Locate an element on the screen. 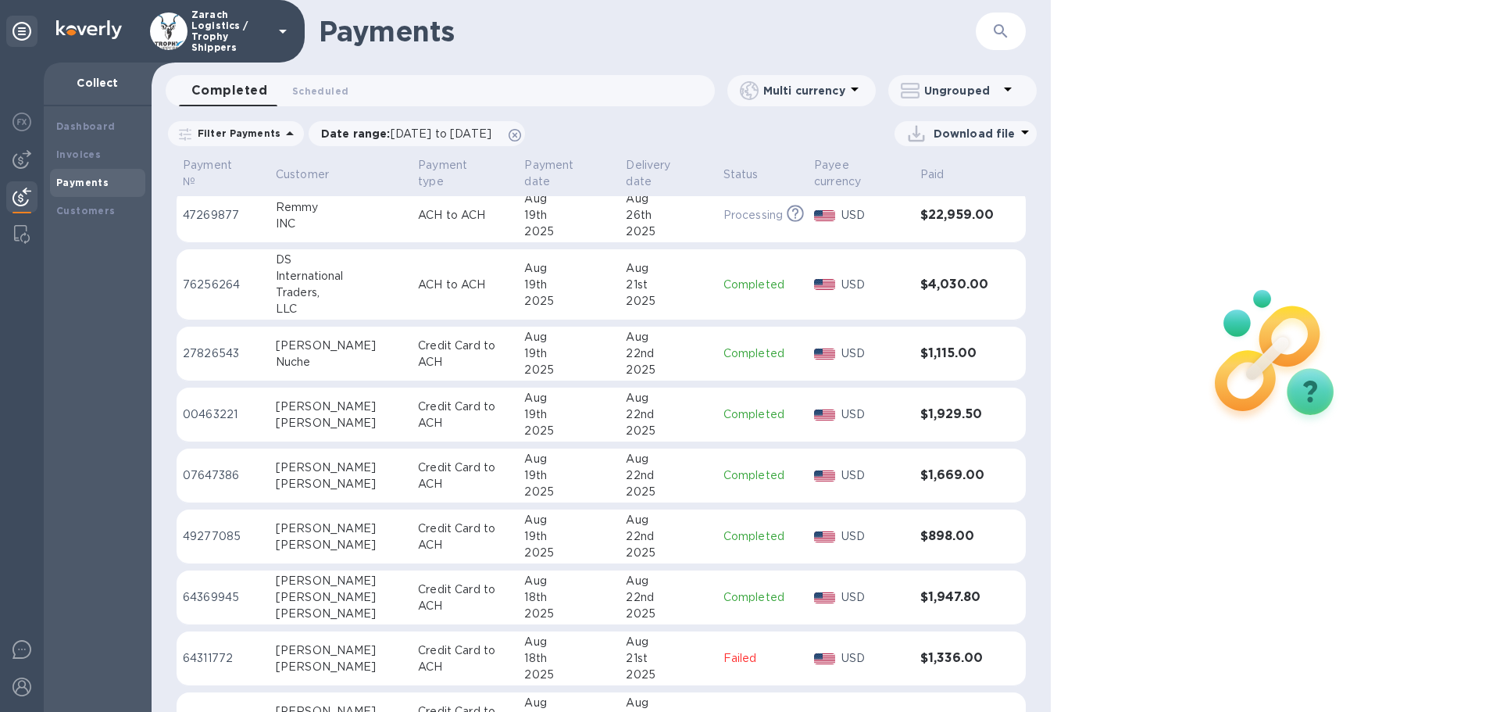  p: 00463221 is located at coordinates (223, 414).